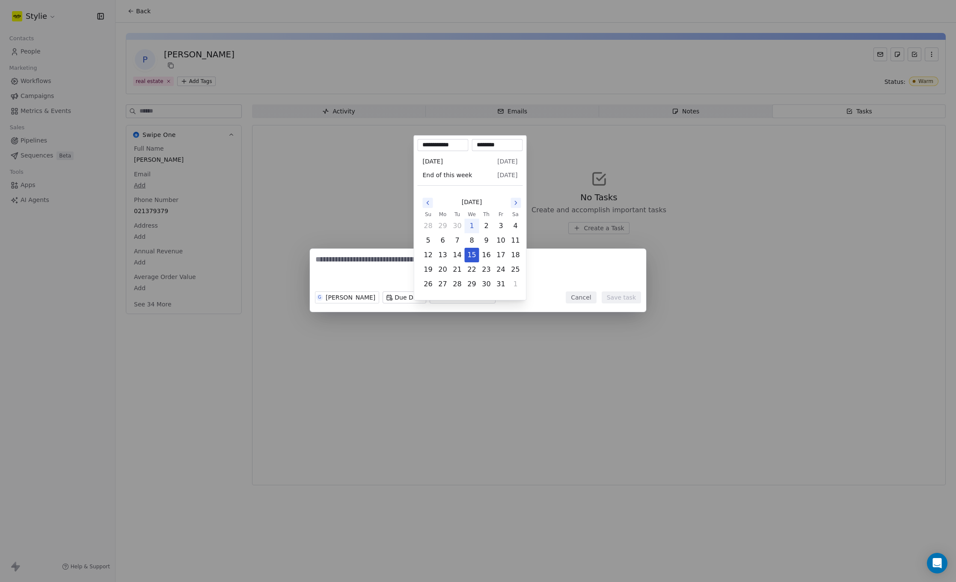 The height and width of the screenshot is (582, 956). What do you see at coordinates (501, 270) in the screenshot?
I see `button: Friday, October 24th, 2025` at bounding box center [501, 270].